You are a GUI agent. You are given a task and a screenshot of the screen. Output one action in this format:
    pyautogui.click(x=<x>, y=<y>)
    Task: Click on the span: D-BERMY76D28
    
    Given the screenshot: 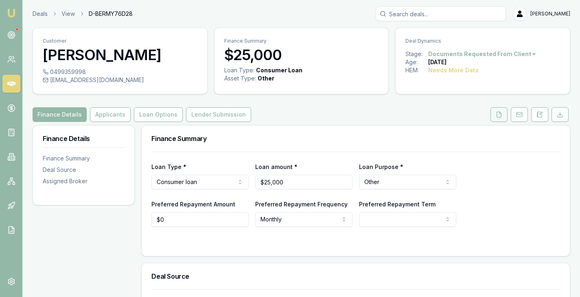 What is the action you would take?
    pyautogui.click(x=111, y=14)
    